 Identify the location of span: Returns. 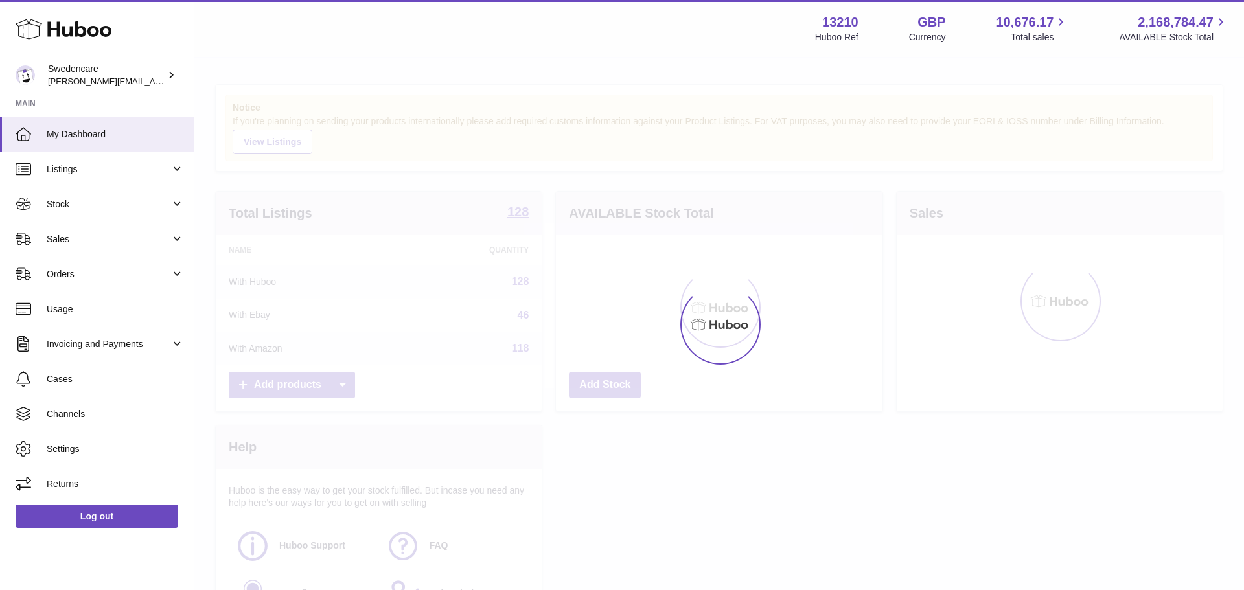
(115, 484).